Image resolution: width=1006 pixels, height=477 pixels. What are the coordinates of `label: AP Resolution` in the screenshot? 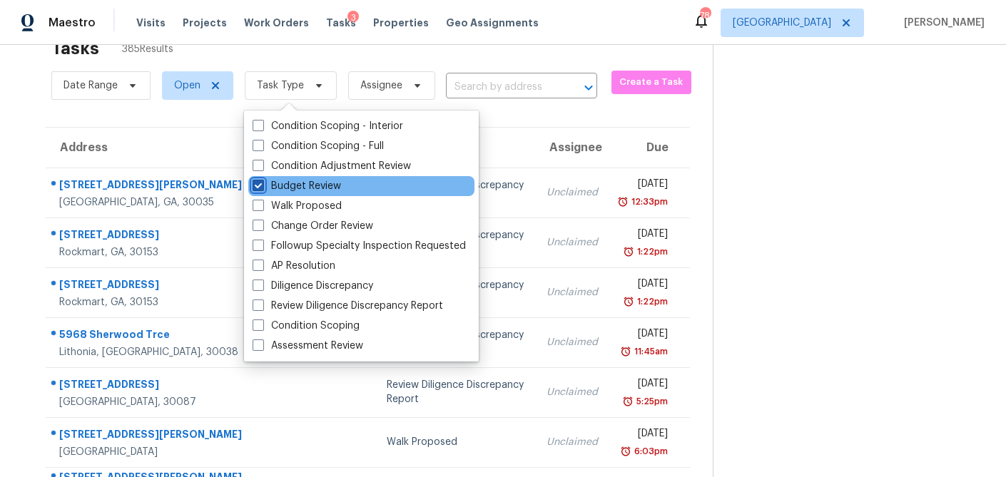 It's located at (294, 266).